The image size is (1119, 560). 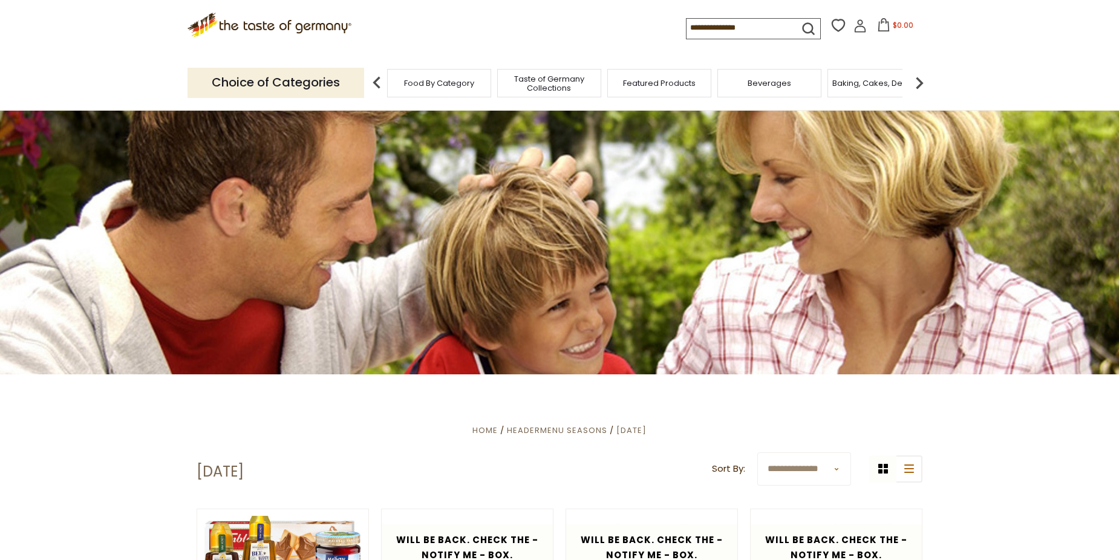 I want to click on a: Taste of Germany Collections, so click(x=549, y=83).